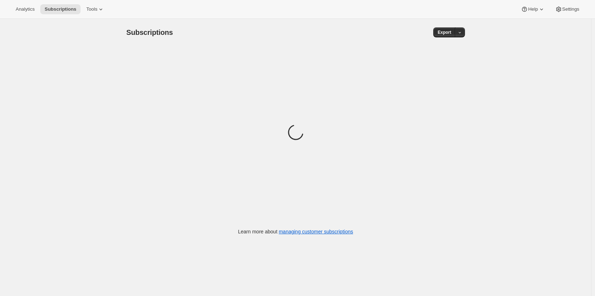 Image resolution: width=595 pixels, height=296 pixels. Describe the element at coordinates (444, 32) in the screenshot. I see `span: Export` at that location.